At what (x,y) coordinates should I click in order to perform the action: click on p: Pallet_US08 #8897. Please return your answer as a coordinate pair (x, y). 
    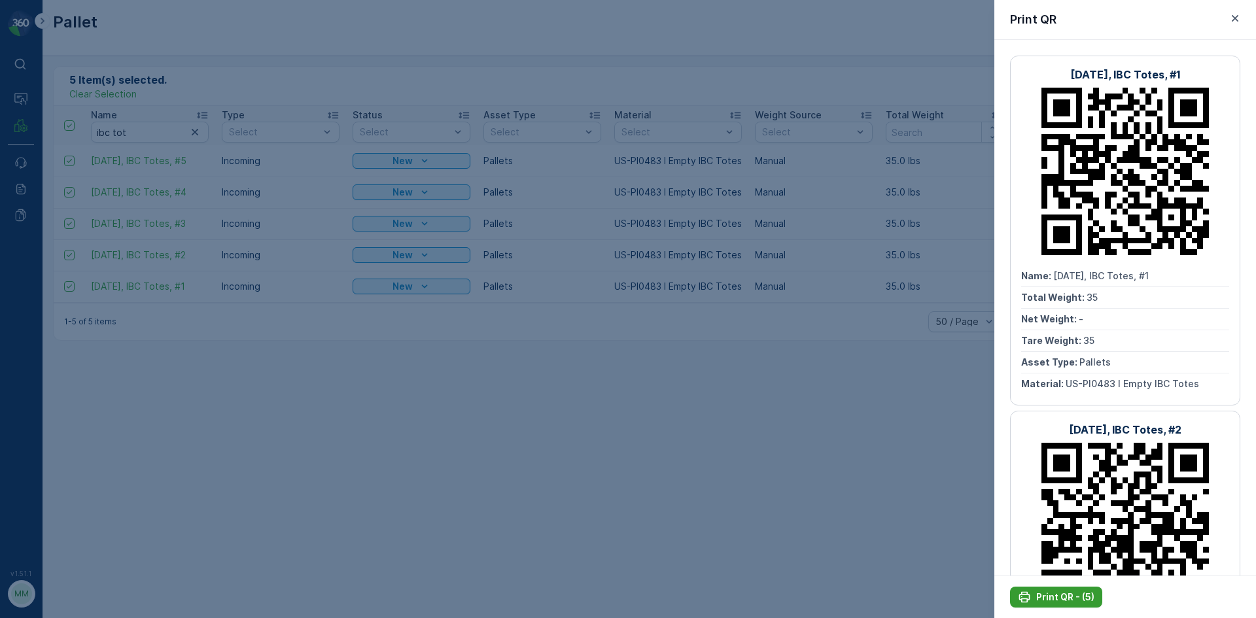
    Looking at the image, I should click on (627, 19).